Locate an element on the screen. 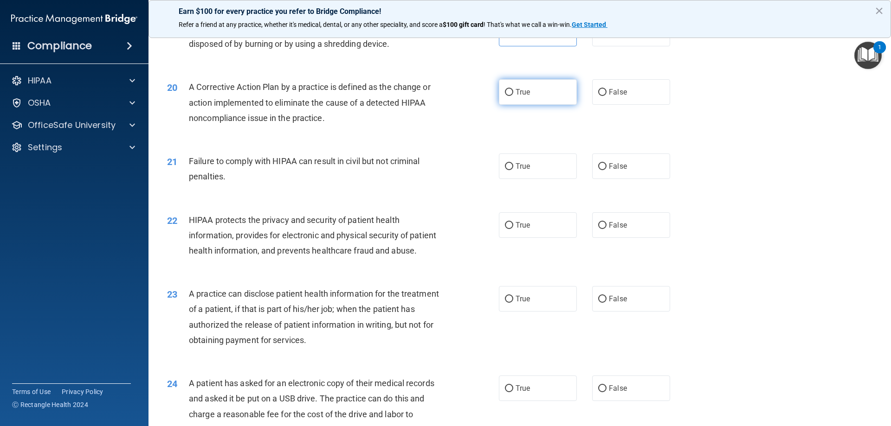  a: OSHA is located at coordinates (73, 103).